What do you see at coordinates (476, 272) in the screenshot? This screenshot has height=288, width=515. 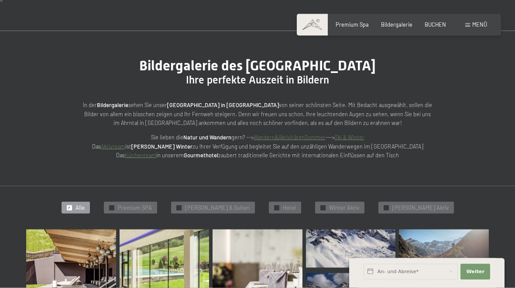 I see `span: Weiter` at bounding box center [476, 272].